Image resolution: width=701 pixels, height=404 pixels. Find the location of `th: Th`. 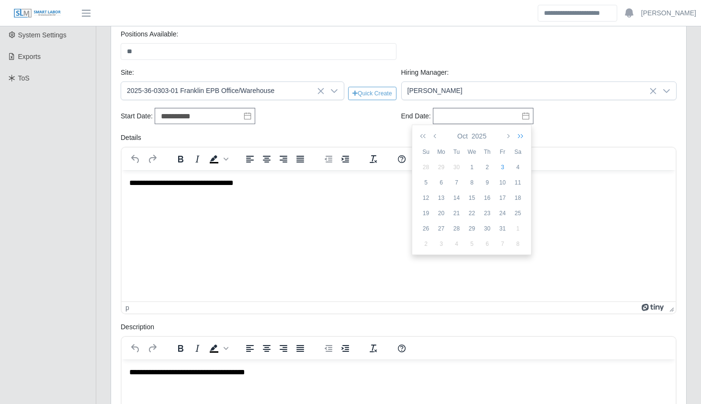

th: Th is located at coordinates (487, 152).